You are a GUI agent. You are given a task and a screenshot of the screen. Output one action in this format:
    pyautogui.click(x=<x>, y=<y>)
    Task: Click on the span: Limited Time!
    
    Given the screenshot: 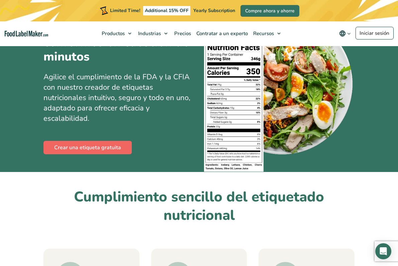 What is the action you would take?
    pyautogui.click(x=125, y=10)
    